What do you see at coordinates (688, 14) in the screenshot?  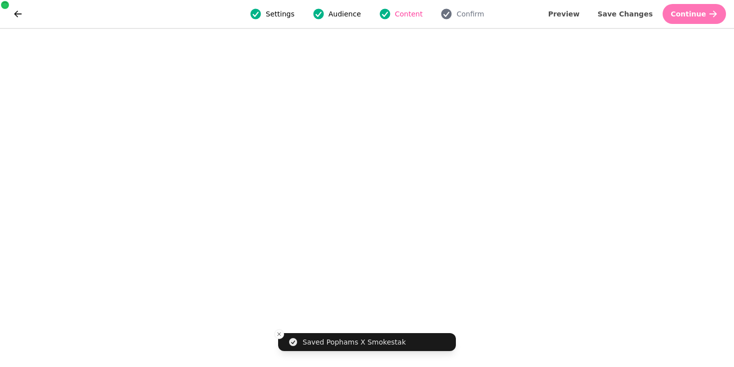 I see `span: Continue` at bounding box center [688, 14].